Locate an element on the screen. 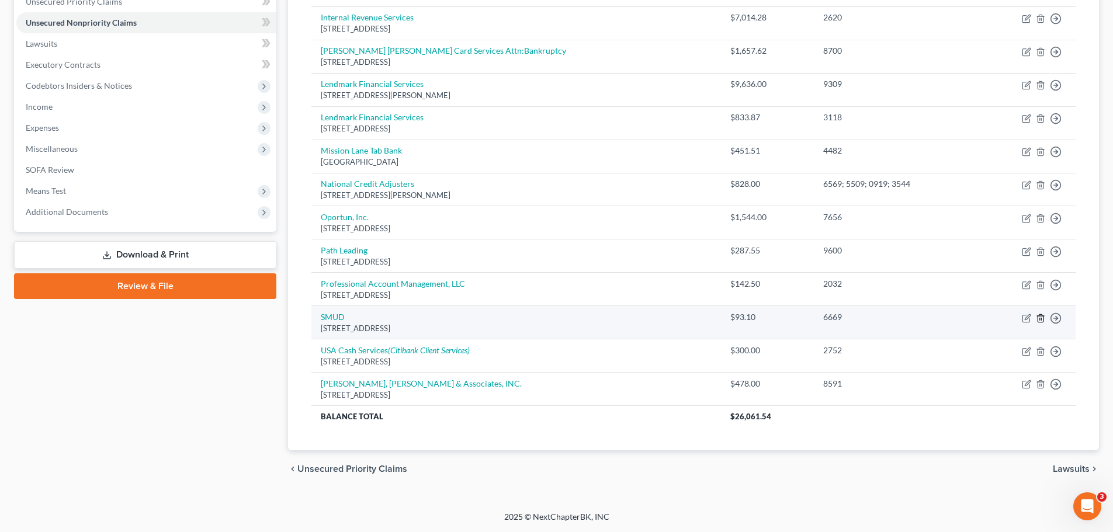 This screenshot has height=532, width=1113. i: (Citibank Client Services) is located at coordinates (429, 350).